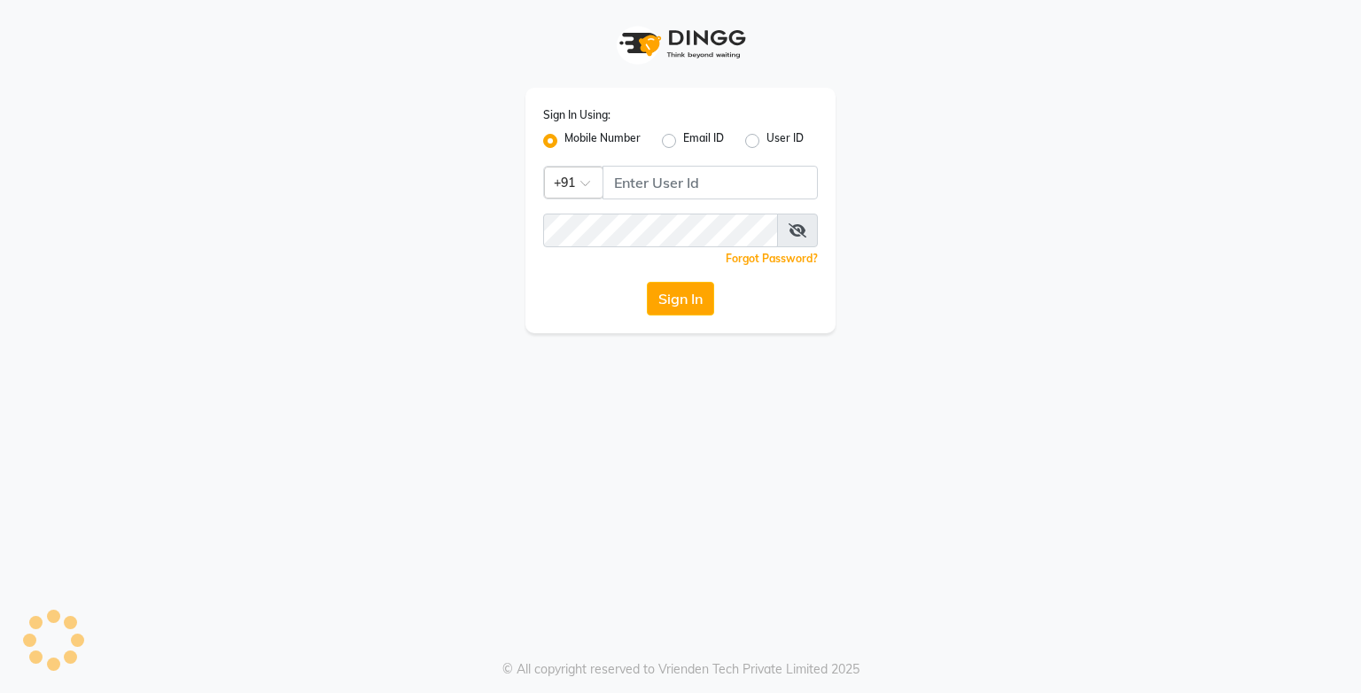  Describe the element at coordinates (603, 141) in the screenshot. I see `label: Mobile Number` at that location.